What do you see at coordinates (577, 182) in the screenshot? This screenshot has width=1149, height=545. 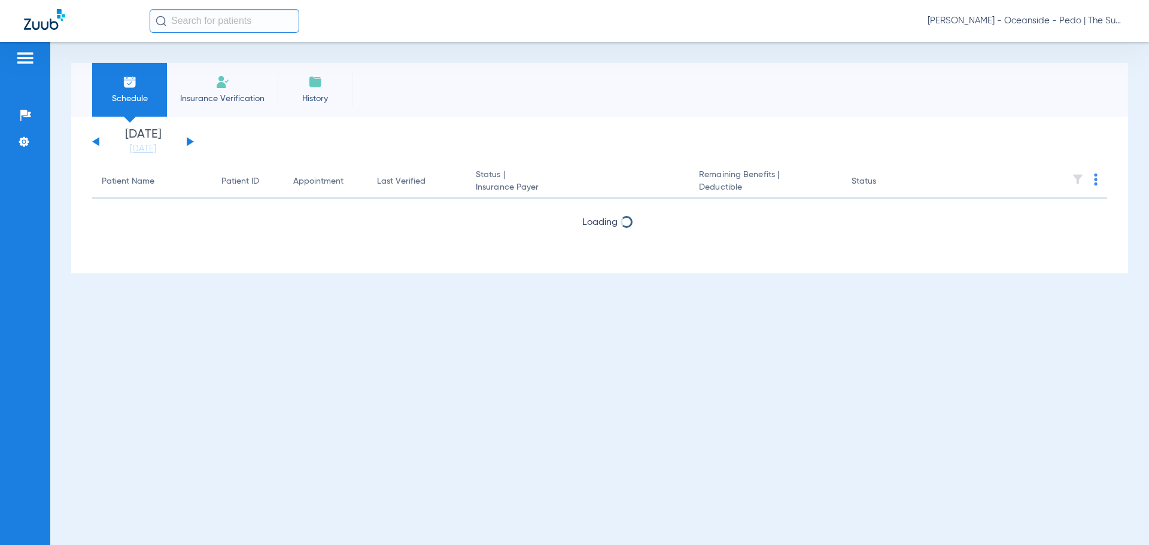 I see `th: Status |` at bounding box center [577, 182].